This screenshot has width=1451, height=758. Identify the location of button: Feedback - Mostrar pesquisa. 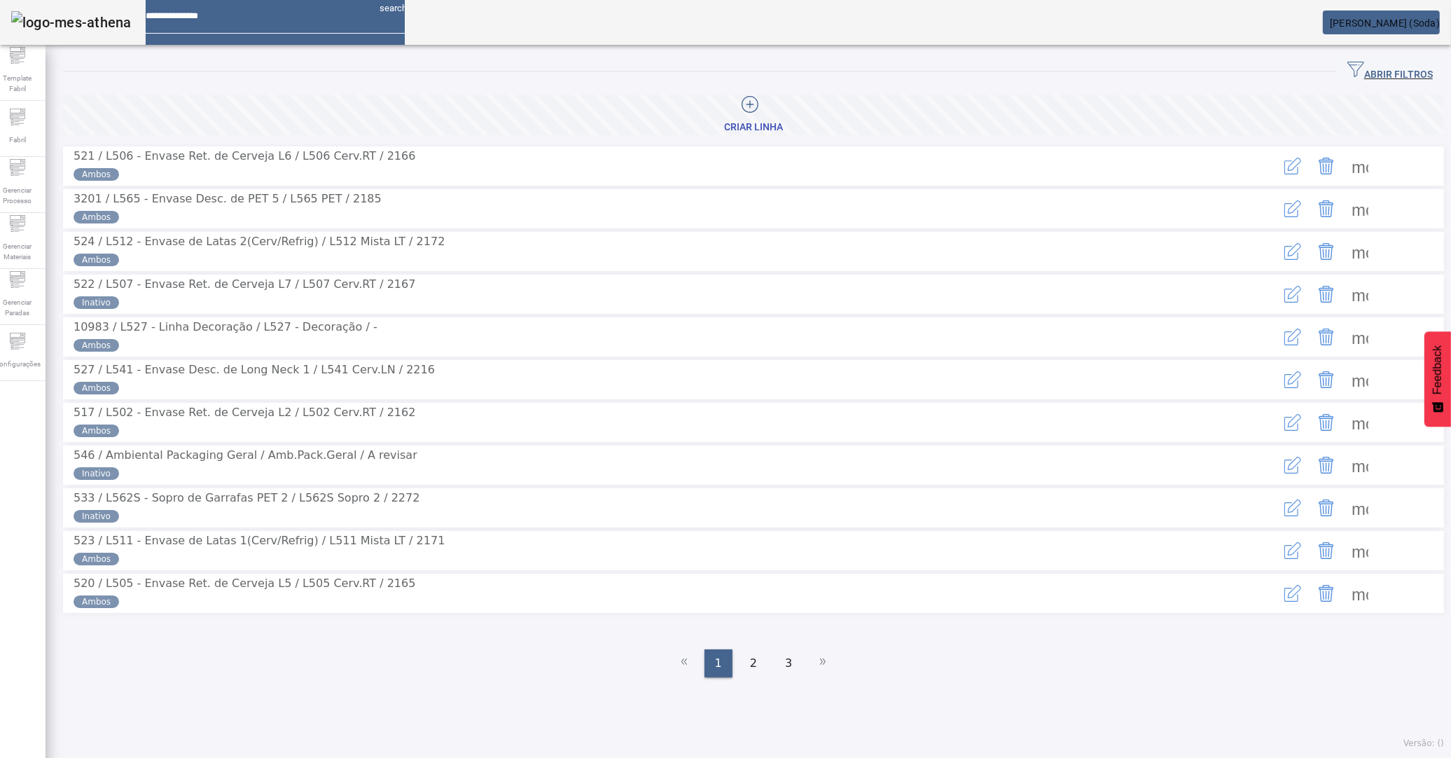
(1437, 379).